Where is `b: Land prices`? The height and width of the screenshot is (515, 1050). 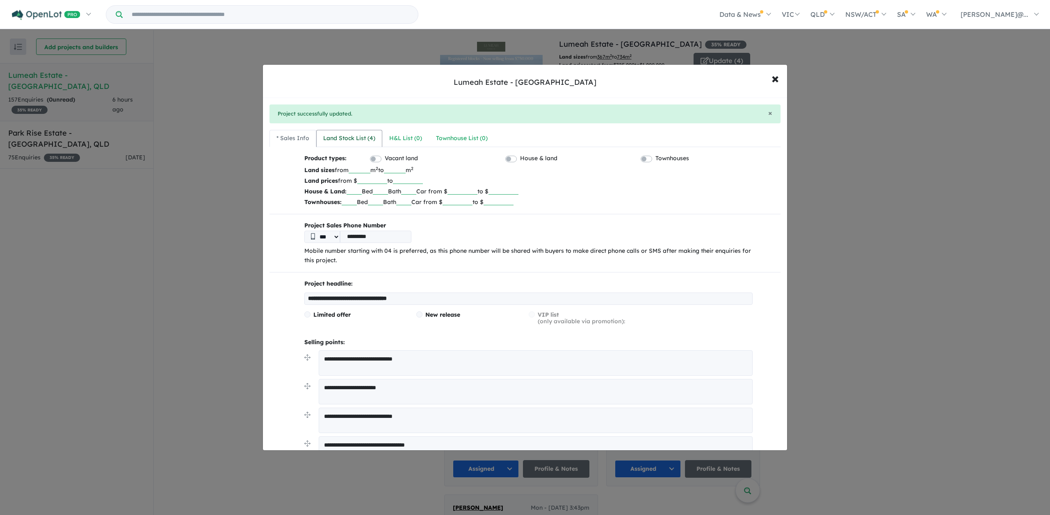 b: Land prices is located at coordinates (321, 181).